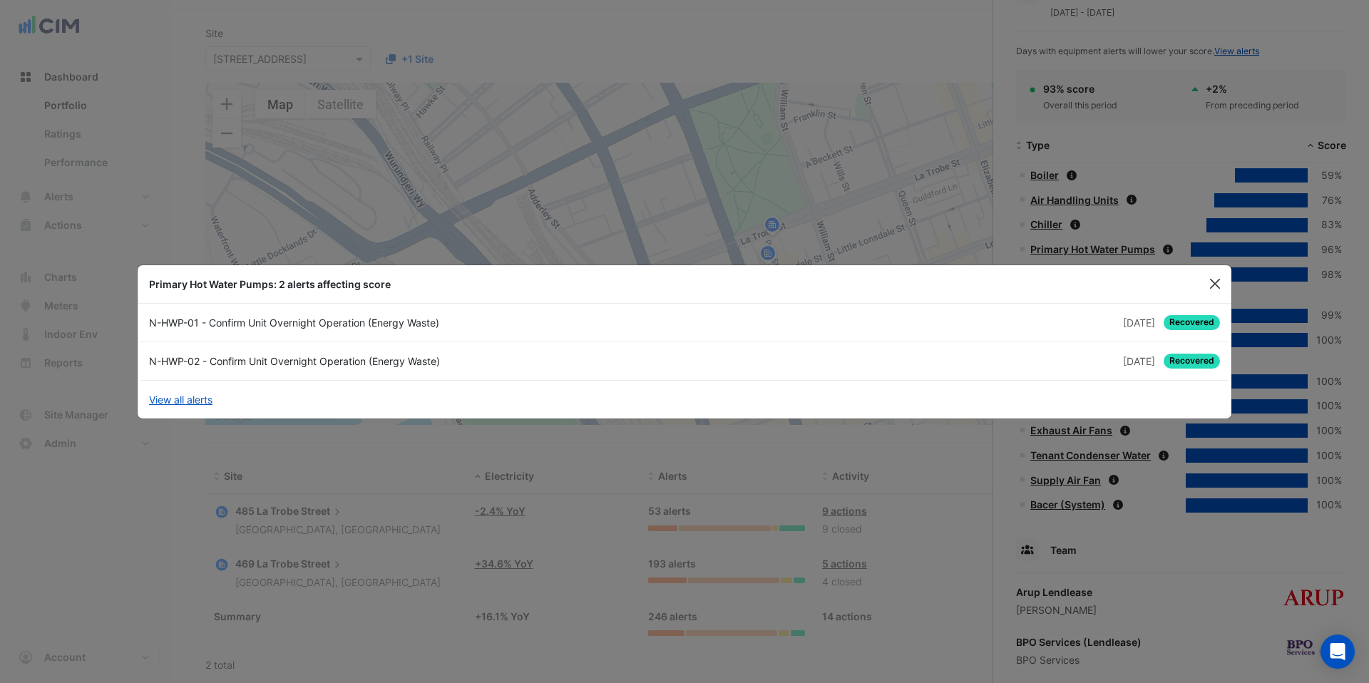 The width and height of the screenshot is (1369, 683). I want to click on div: N-HWP-02 - Confirm Unit Overnight Operation (Energy Waste), so click(412, 361).